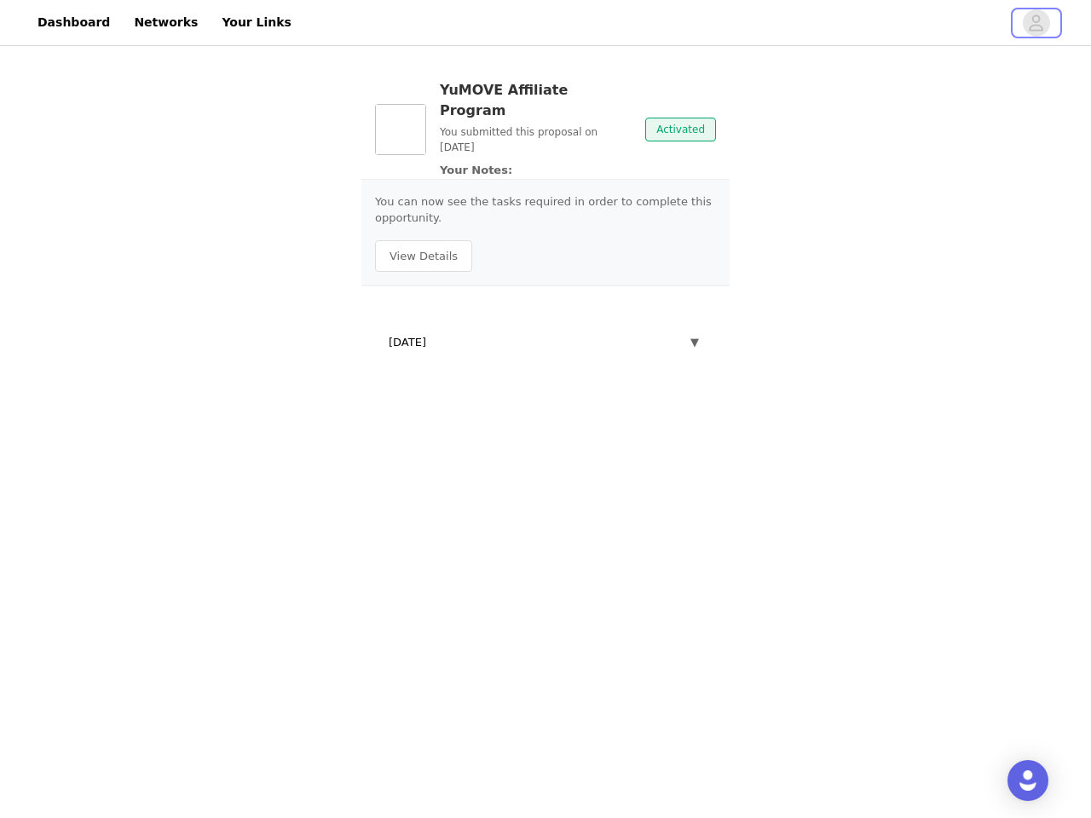  What do you see at coordinates (535, 171) in the screenshot?
I see `p: Your Notes:` at bounding box center [535, 171].